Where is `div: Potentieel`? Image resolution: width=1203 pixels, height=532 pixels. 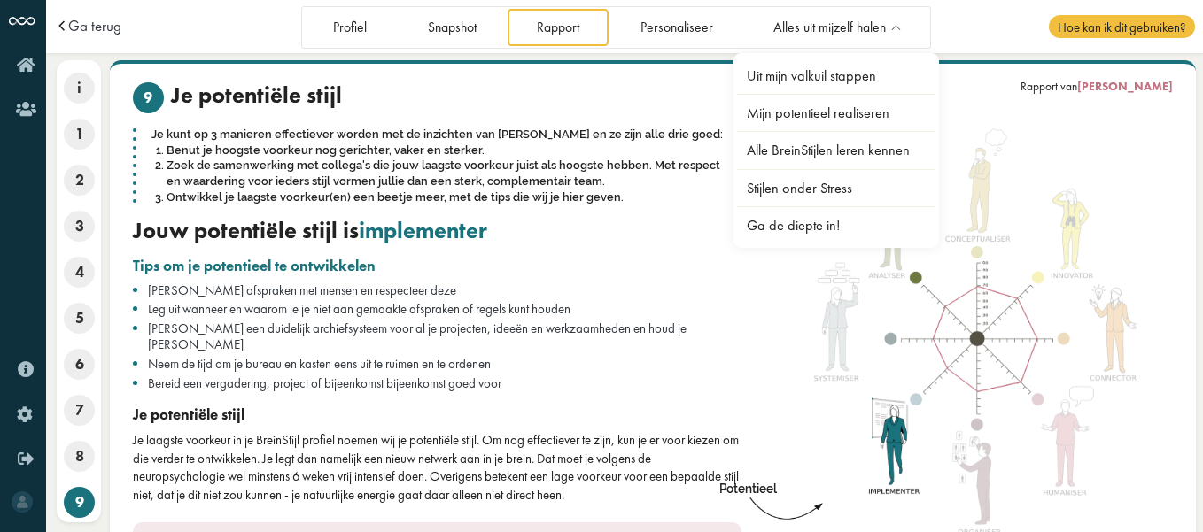 div: Potentieel is located at coordinates (748, 489).